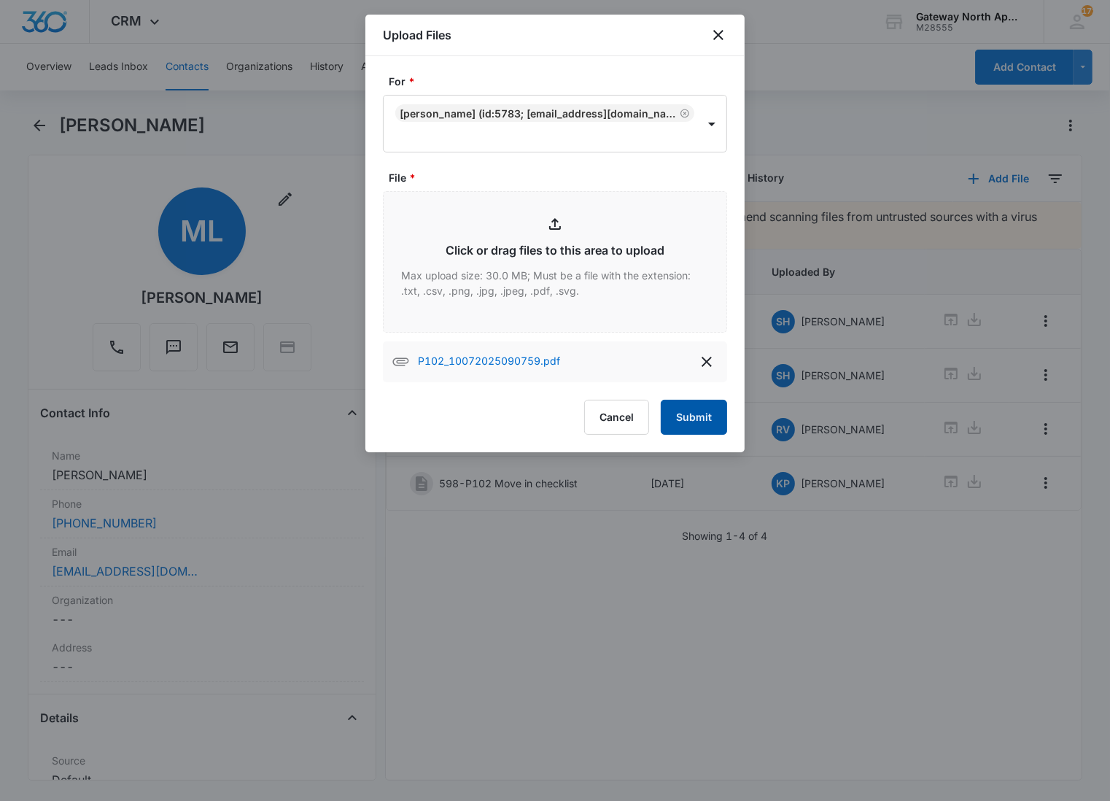 This screenshot has width=1110, height=801. I want to click on label: For, so click(561, 81).